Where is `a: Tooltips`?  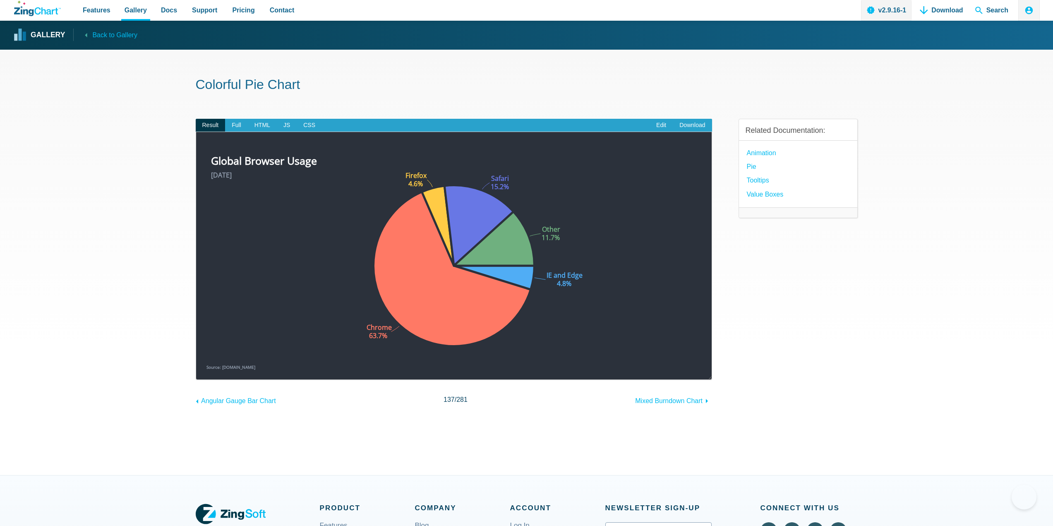 a: Tooltips is located at coordinates (758, 180).